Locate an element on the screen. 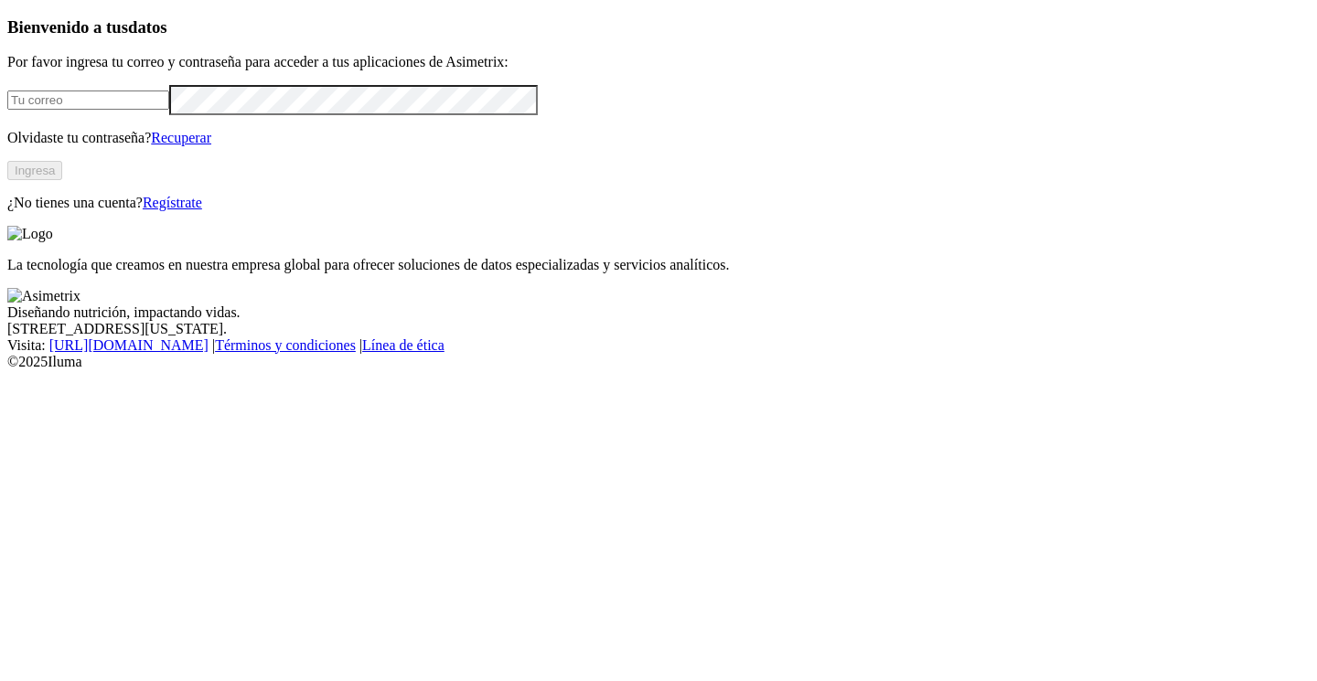 The image size is (1317, 681). p: La tecnología que creamos en nuestra empresa global para ofrecer soluciones de datos especializad... is located at coordinates (659, 265).